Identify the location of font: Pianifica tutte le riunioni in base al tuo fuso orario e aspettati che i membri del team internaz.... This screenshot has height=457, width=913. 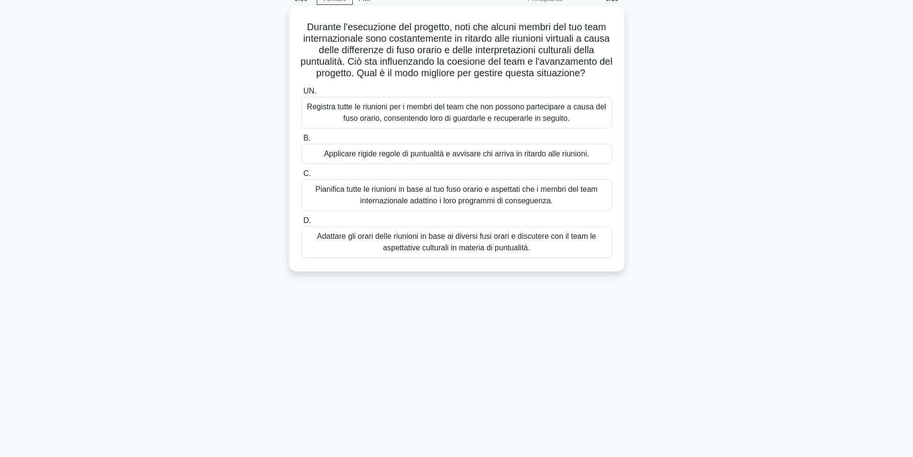
(456, 194).